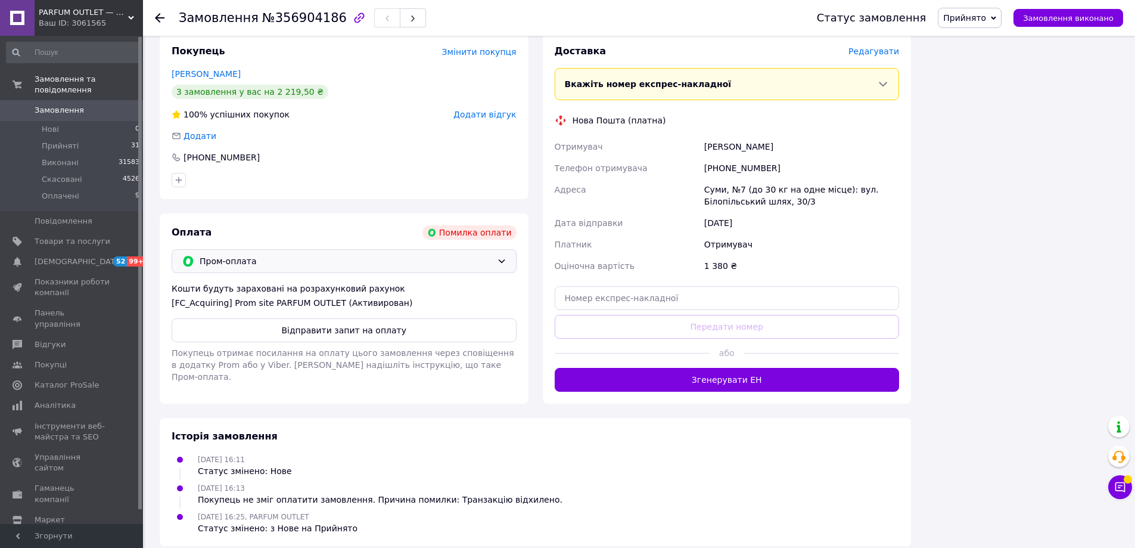 This screenshot has height=548, width=1135. Describe the element at coordinates (304, 18) in the screenshot. I see `span: №356904186` at that location.